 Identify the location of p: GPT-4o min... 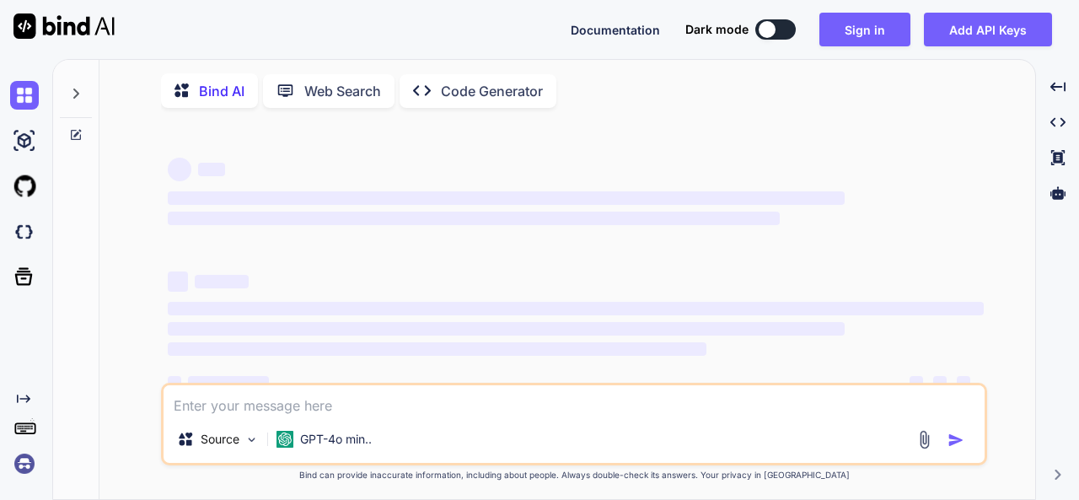
(335, 439).